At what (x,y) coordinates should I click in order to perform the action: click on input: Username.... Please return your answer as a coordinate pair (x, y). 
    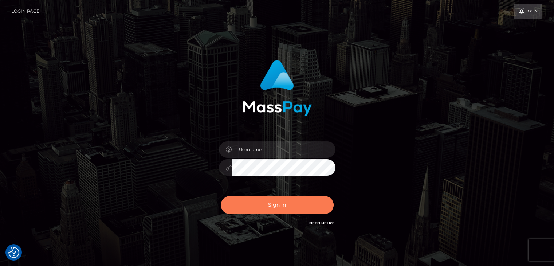
    Looking at the image, I should click on (284, 149).